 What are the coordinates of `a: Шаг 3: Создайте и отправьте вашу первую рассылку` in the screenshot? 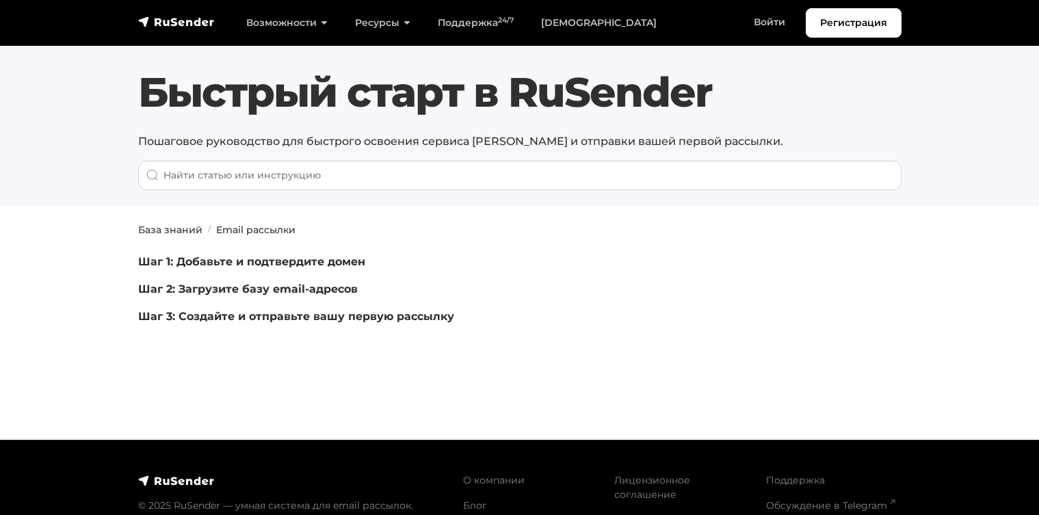 It's located at (296, 316).